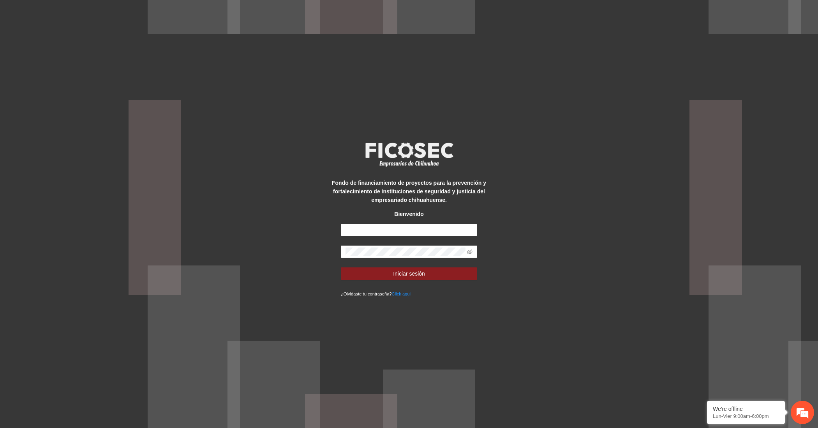 The height and width of the screenshot is (428, 818). What do you see at coordinates (470, 252) in the screenshot?
I see `span: eye-invisible` at bounding box center [470, 252].